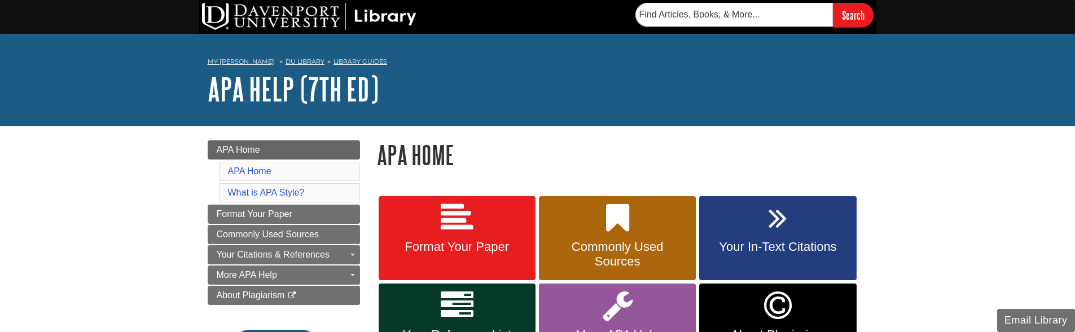 The image size is (1075, 332). What do you see at coordinates (247, 275) in the screenshot?
I see `span: More APA Help` at bounding box center [247, 275].